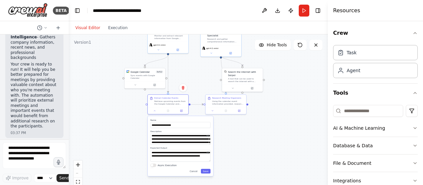 This screenshot has height=185, width=423. Describe the element at coordinates (170, 102) in the screenshot. I see `div: Retrieve upcoming events from the Google Calendar and extract key information including event tit...` at that location.